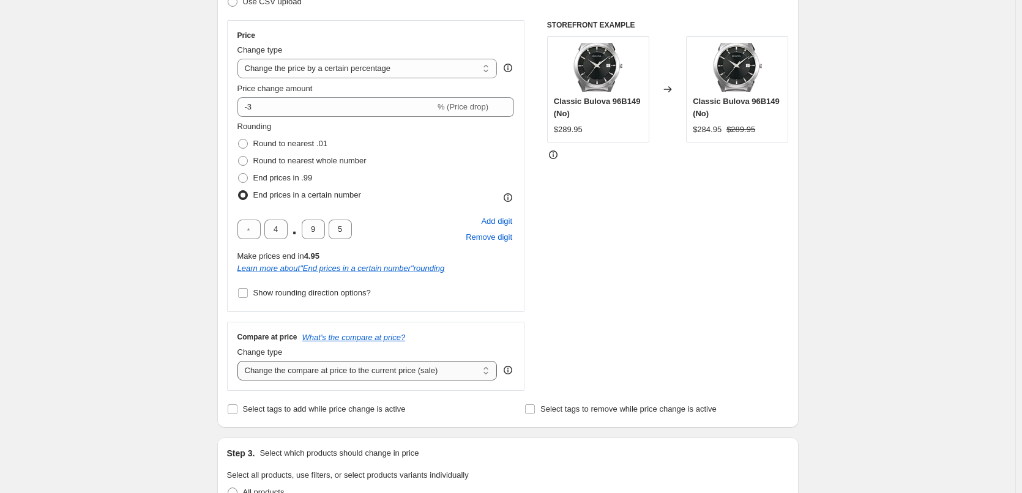 This screenshot has height=493, width=1022. I want to click on span: Remove digit, so click(489, 237).